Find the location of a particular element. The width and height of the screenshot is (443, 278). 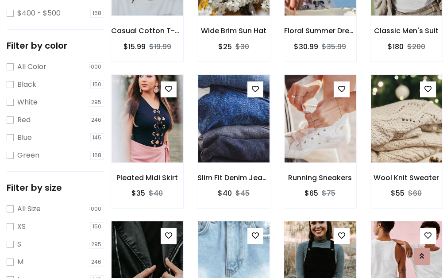

h6: $180 is located at coordinates (395, 46).